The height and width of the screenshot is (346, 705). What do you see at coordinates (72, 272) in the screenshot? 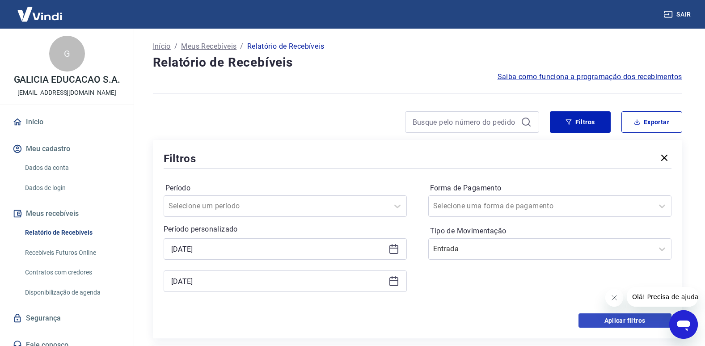
I see `a: Contratos com credores` at bounding box center [72, 272].